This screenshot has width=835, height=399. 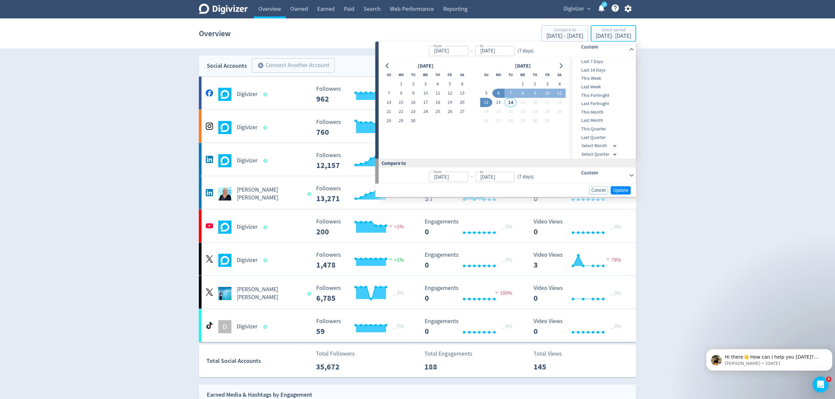 I want to click on nav: presets, so click(x=602, y=108).